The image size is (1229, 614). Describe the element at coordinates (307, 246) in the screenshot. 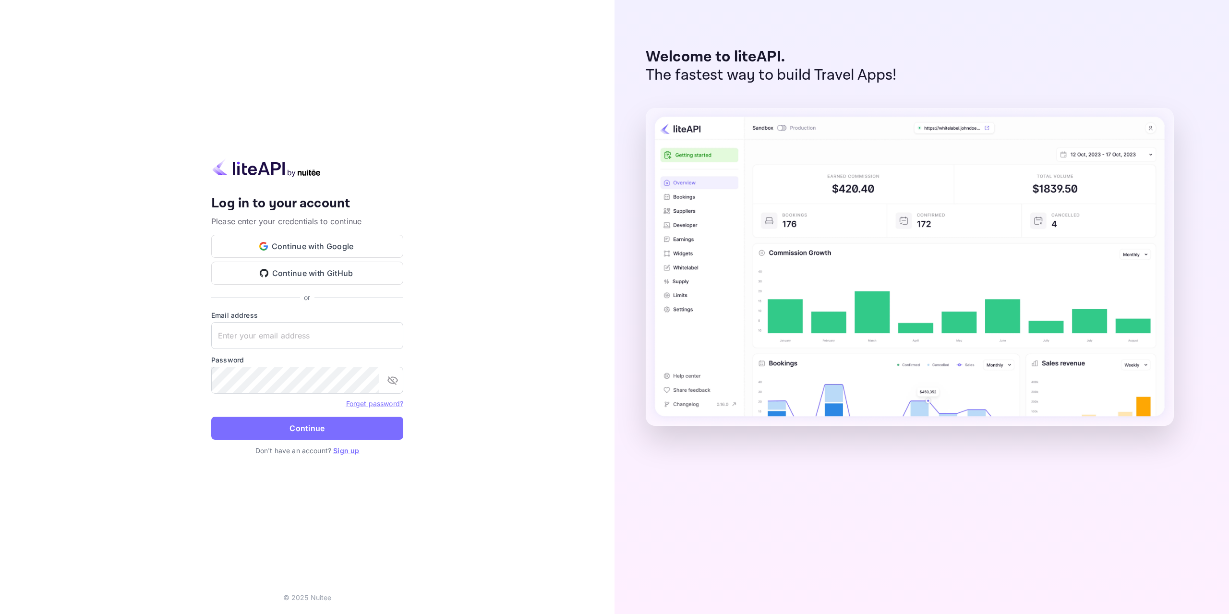

I see `button: Continue with Google` at that location.